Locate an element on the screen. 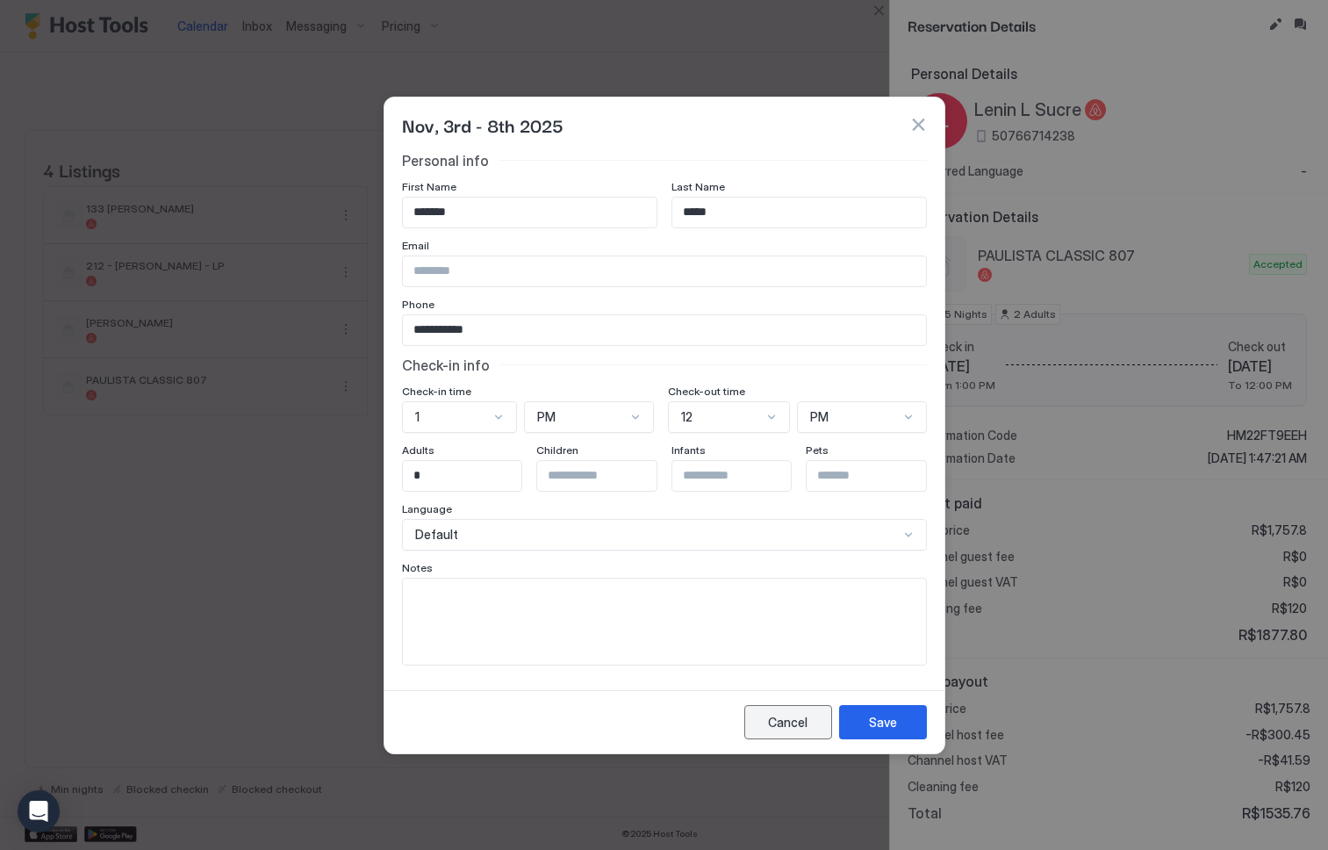 Image resolution: width=1328 pixels, height=850 pixels. span: Phone is located at coordinates (418, 304).